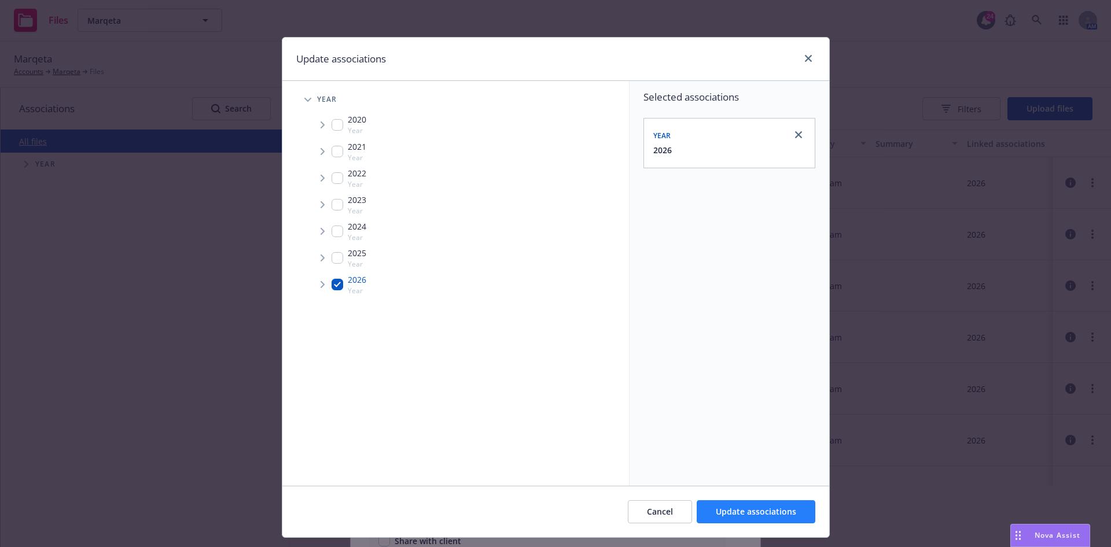 This screenshot has width=1111, height=547. I want to click on span: 2025, so click(357, 253).